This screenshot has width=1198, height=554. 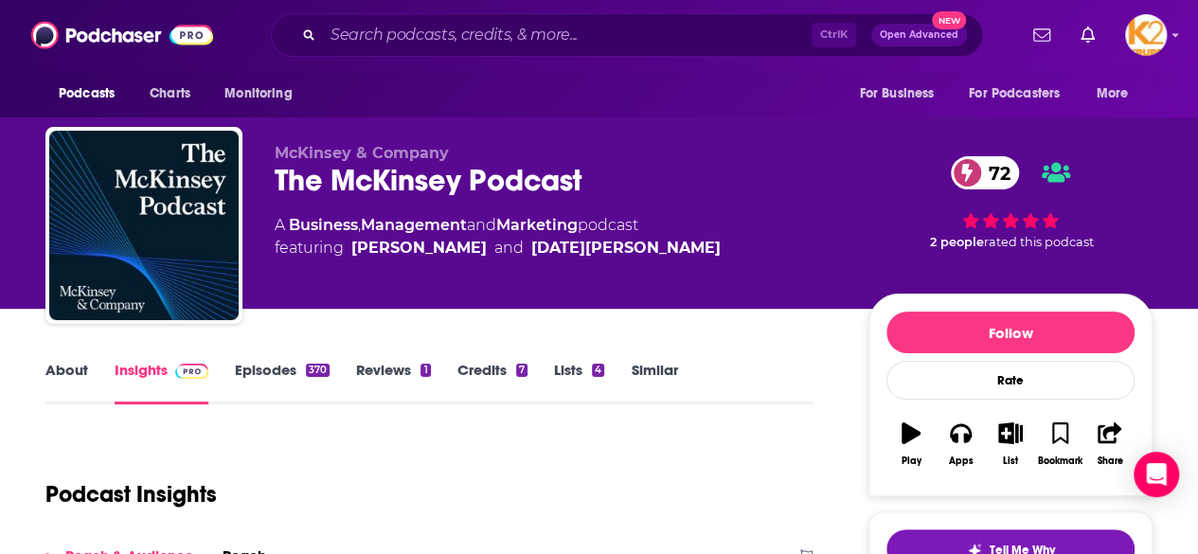 I want to click on span: For Podcasters, so click(x=1014, y=94).